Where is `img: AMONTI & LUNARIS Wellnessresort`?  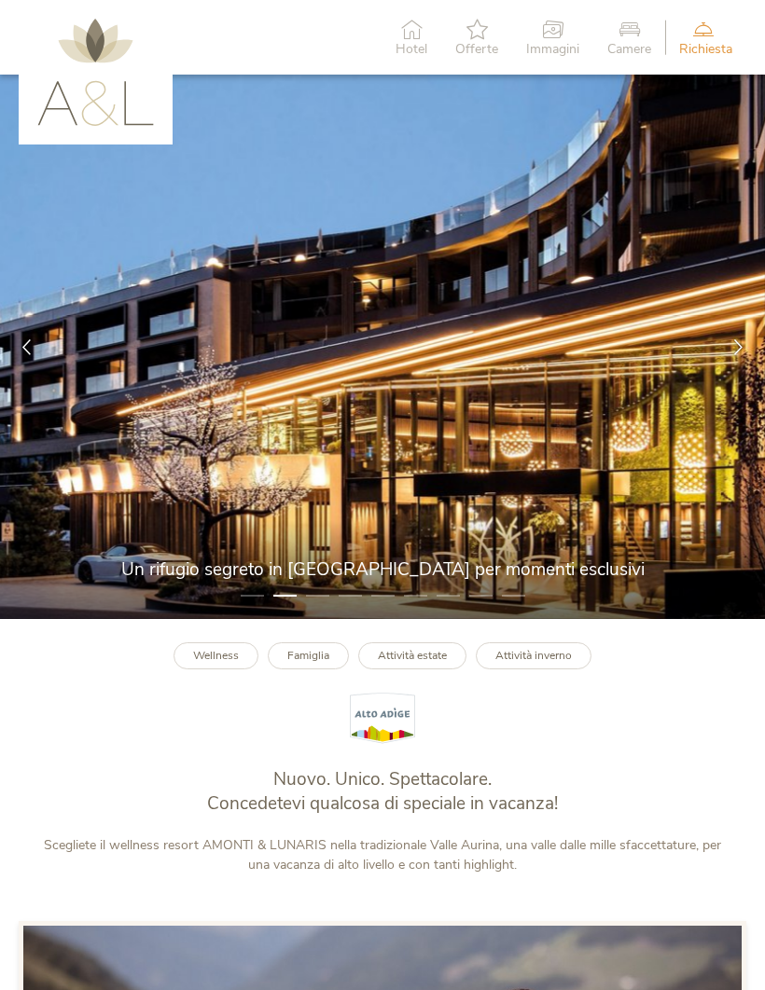 img: AMONTI & LUNARIS Wellnessresort is located at coordinates (95, 72).